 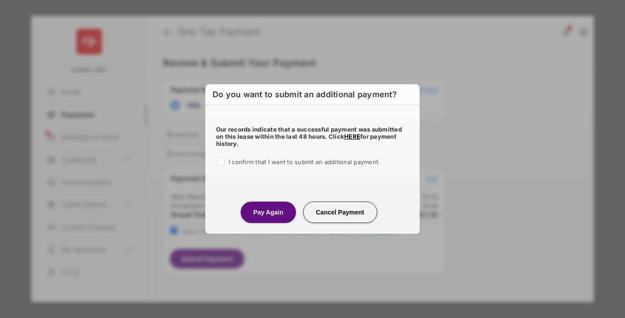 What do you see at coordinates (312, 137) in the screenshot?
I see `h5: Our records indicate that a successful payment was submitted on this lease within the last 48 hou...` at bounding box center [312, 137].